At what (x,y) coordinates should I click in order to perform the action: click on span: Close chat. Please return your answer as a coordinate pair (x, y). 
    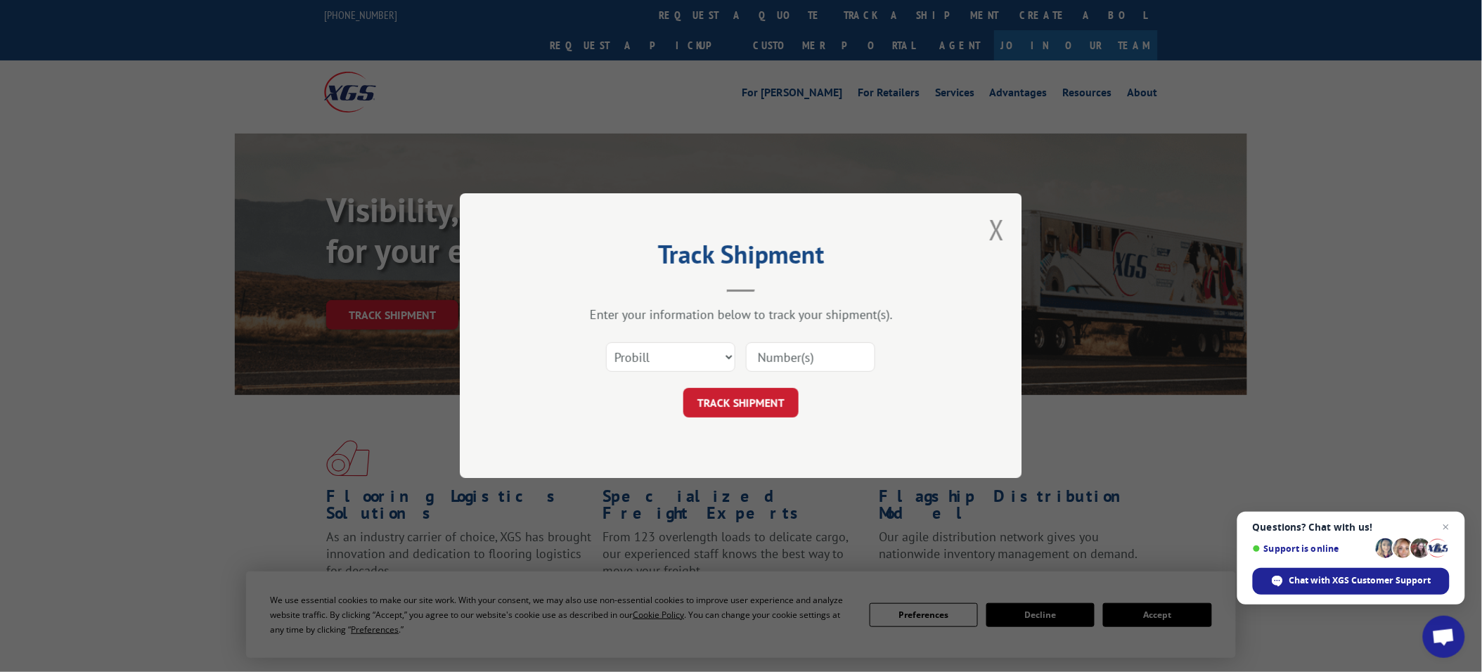
    Looking at the image, I should click on (1446, 527).